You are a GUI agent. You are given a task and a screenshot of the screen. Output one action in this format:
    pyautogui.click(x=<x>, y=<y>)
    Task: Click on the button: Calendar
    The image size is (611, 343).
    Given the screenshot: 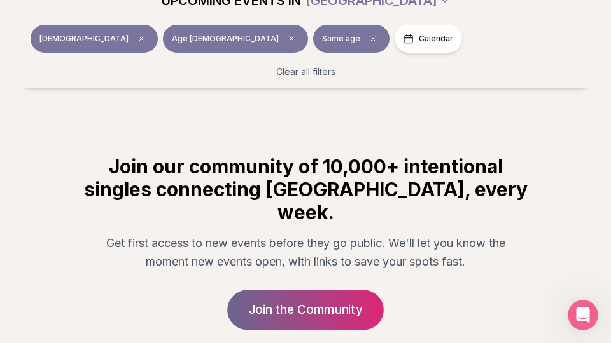 What is the action you would take?
    pyautogui.click(x=428, y=39)
    